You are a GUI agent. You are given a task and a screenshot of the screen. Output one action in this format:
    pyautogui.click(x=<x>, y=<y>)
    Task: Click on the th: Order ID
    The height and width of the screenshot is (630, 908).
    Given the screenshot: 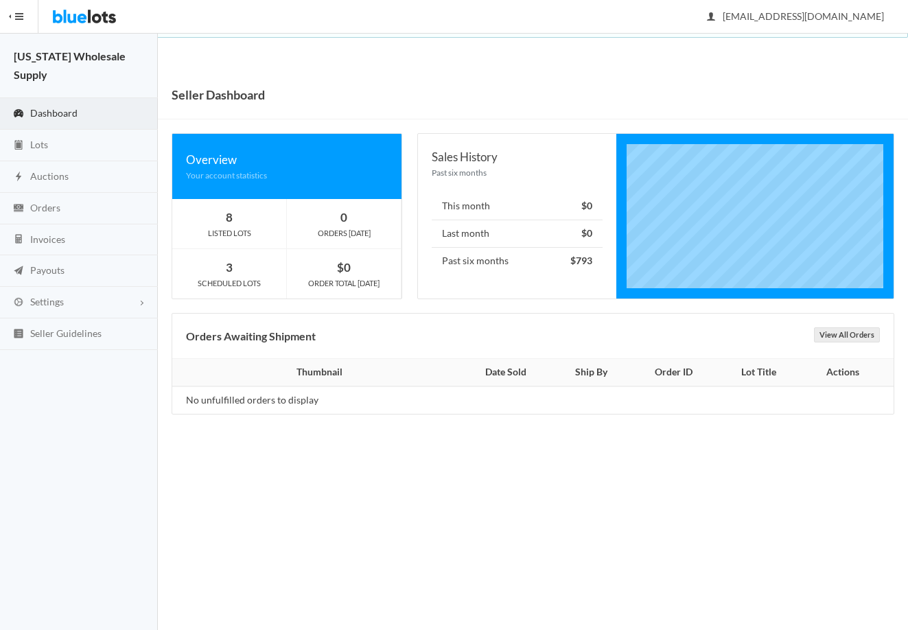 What is the action you would take?
    pyautogui.click(x=674, y=373)
    